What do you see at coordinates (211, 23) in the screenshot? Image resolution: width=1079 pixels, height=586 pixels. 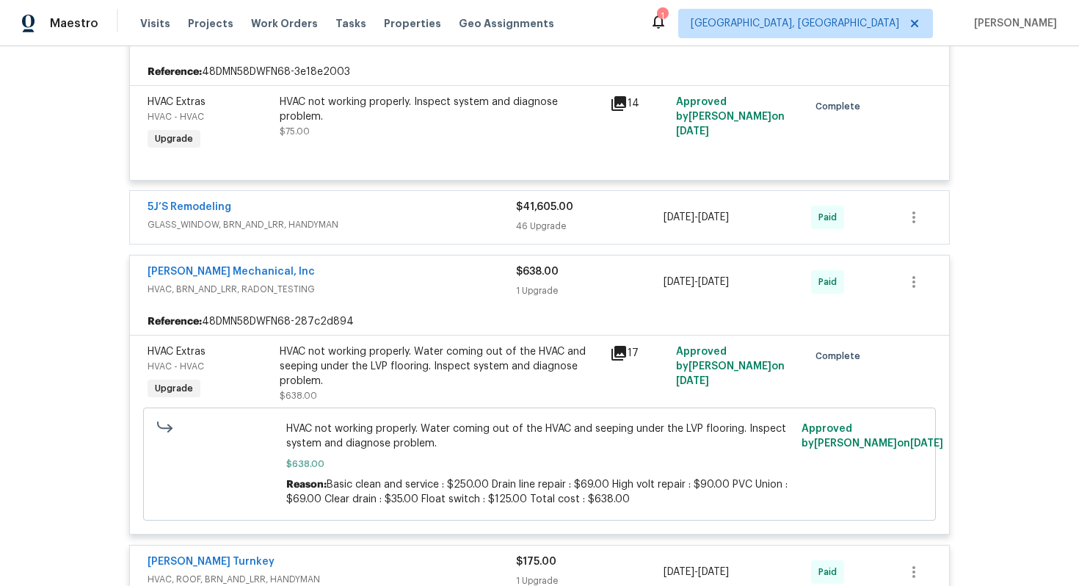 I see `span: Projects` at bounding box center [211, 23].